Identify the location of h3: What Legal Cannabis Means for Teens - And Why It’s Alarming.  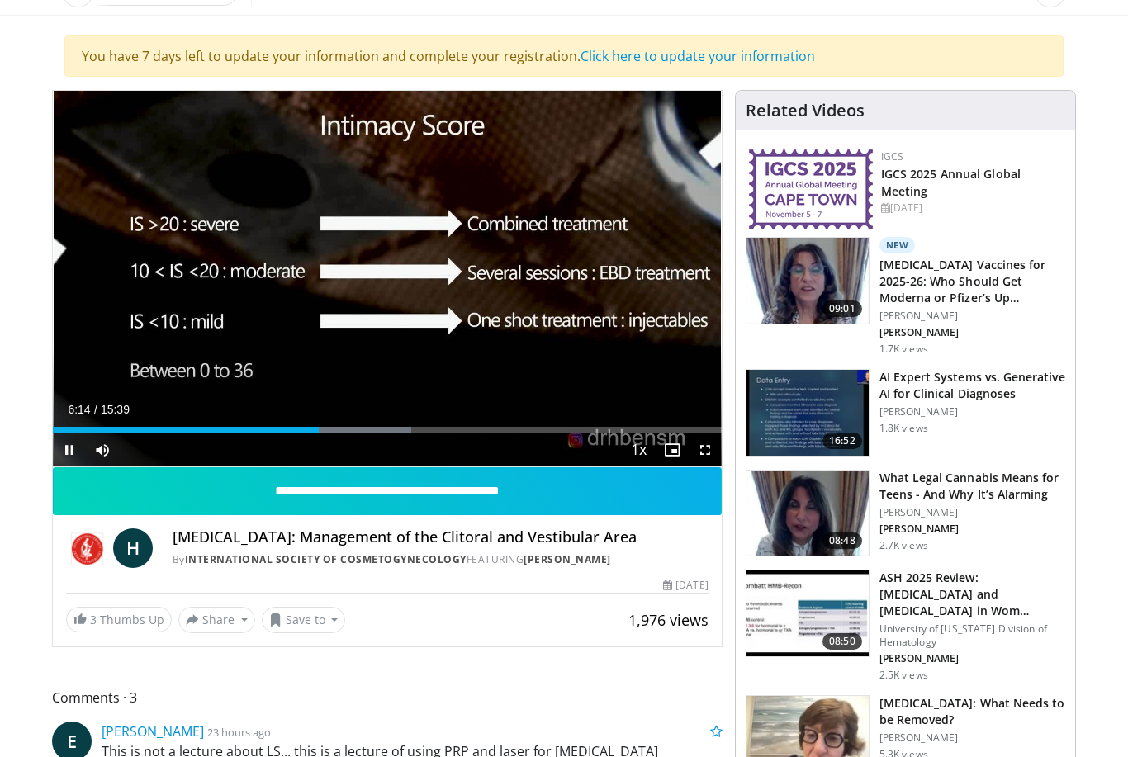
(972, 486).